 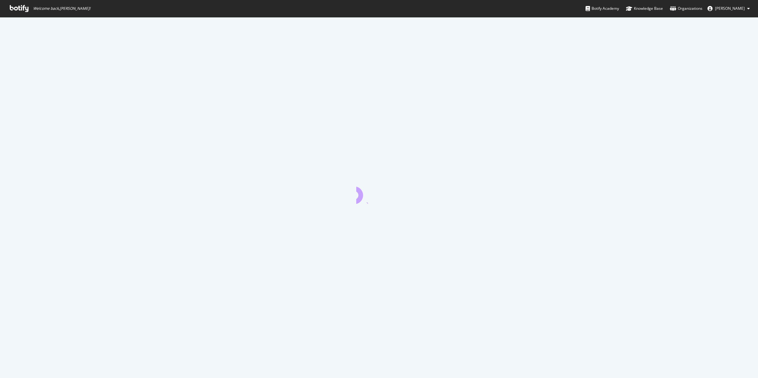 I want to click on div: Botify Academy, so click(x=602, y=9).